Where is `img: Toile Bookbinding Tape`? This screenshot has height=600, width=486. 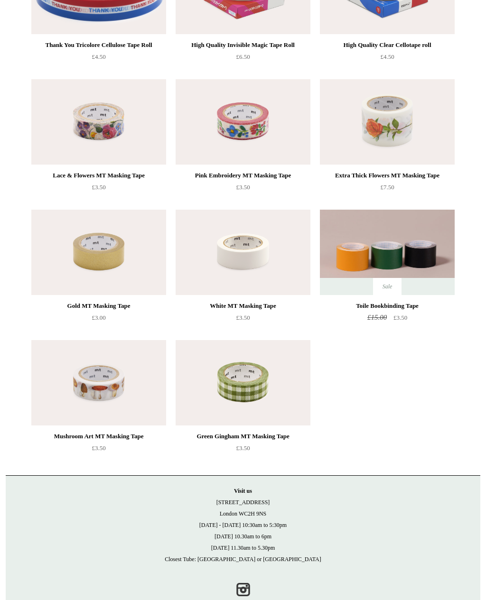 img: Toile Bookbinding Tape is located at coordinates (387, 252).